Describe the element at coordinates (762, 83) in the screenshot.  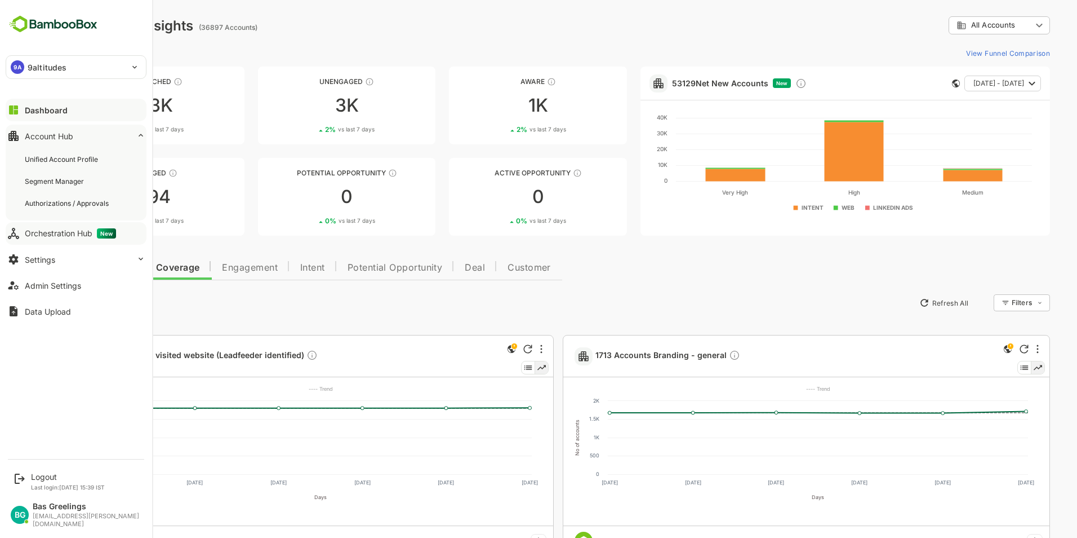
I see `div: Discover new ICP-fit accounts showing engagement — via intent surges, anonymous website visits, L...` at that location.